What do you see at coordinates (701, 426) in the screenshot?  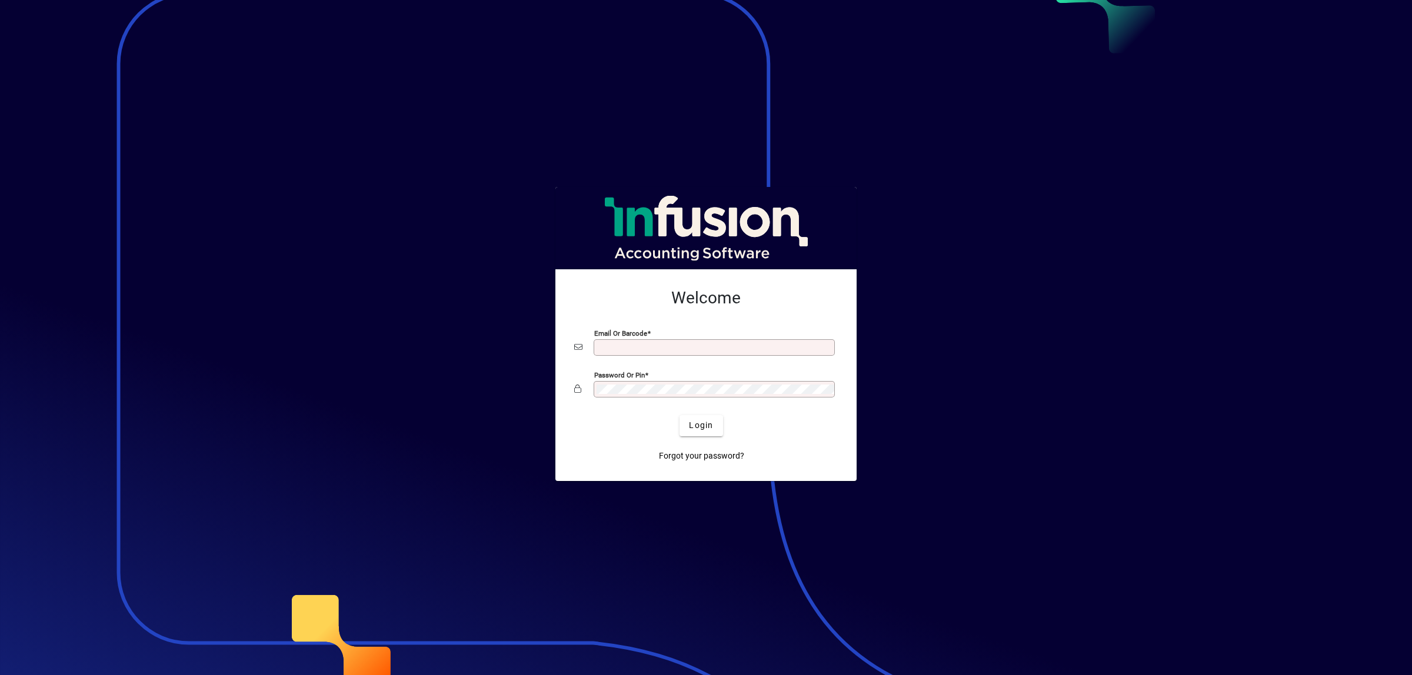 I see `button: Login` at bounding box center [701, 426].